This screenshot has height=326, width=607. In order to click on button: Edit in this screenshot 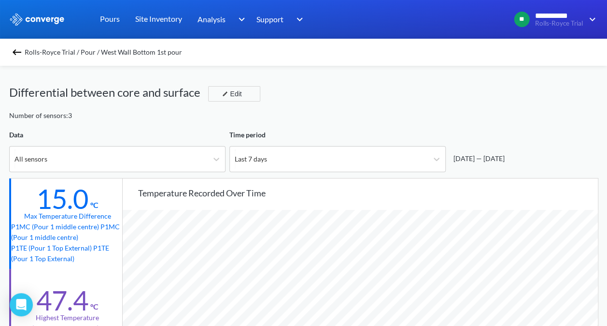, I will do `click(234, 94)`.